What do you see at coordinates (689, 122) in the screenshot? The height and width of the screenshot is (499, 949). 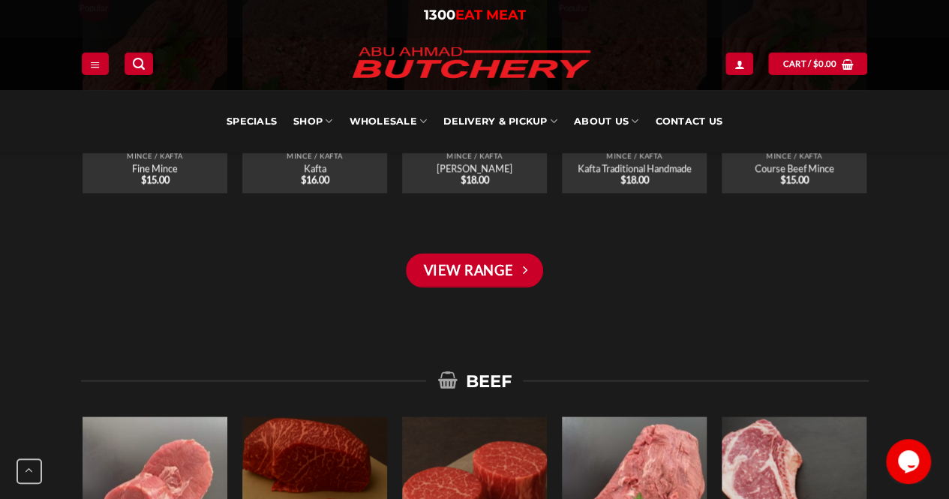 I see `a: Contact Us` at bounding box center [689, 122].